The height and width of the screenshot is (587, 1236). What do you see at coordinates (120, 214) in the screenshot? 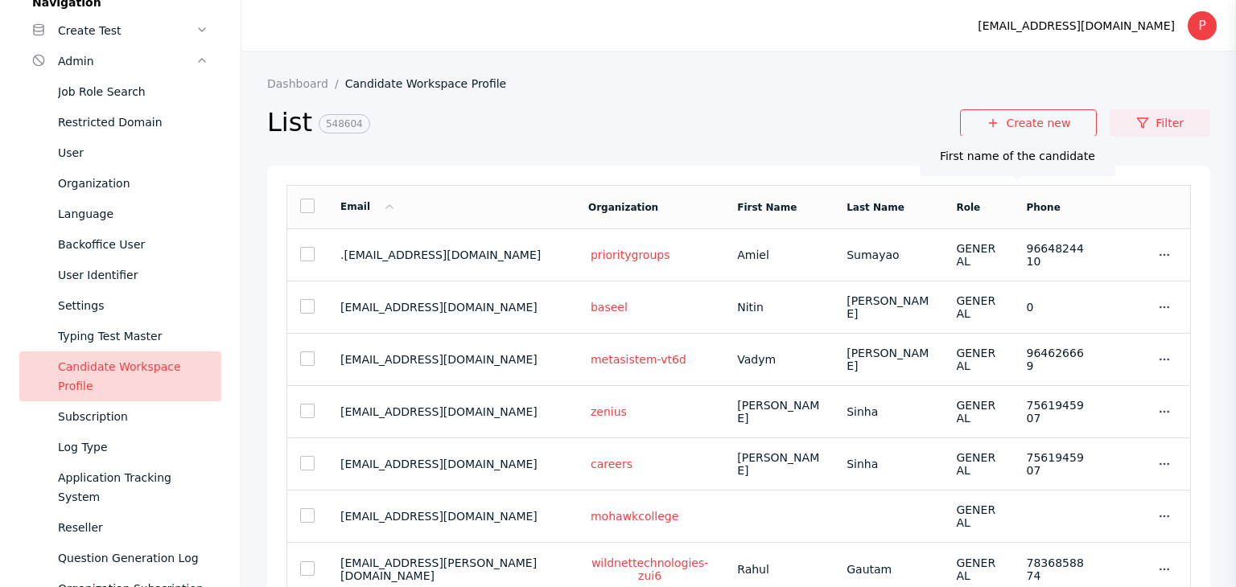
I see `a: Language` at bounding box center [120, 214].